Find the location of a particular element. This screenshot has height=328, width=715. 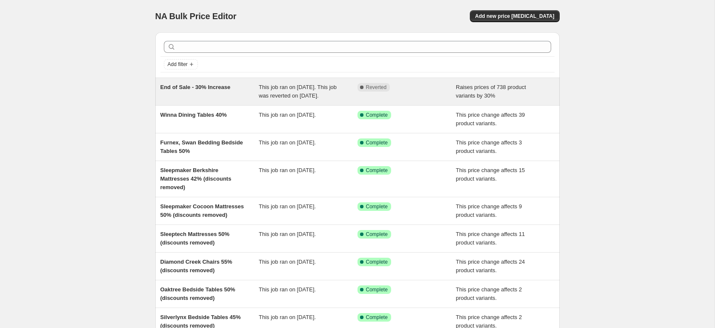

span: Reverted is located at coordinates (376, 87).